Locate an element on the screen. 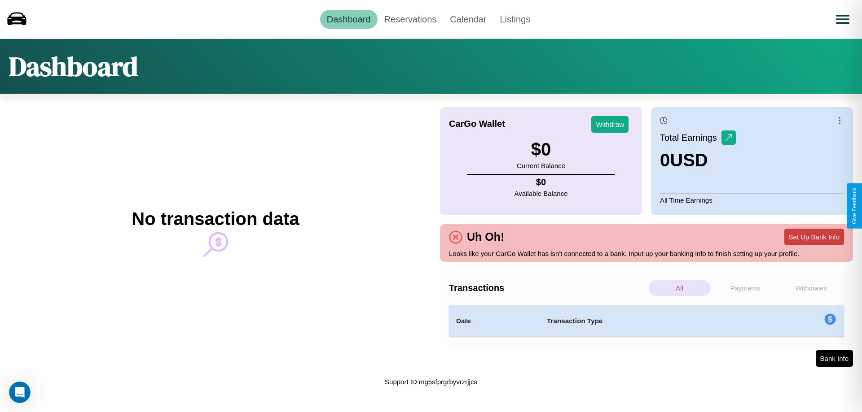 Image resolution: width=862 pixels, height=412 pixels. button: Open menu is located at coordinates (842, 19).